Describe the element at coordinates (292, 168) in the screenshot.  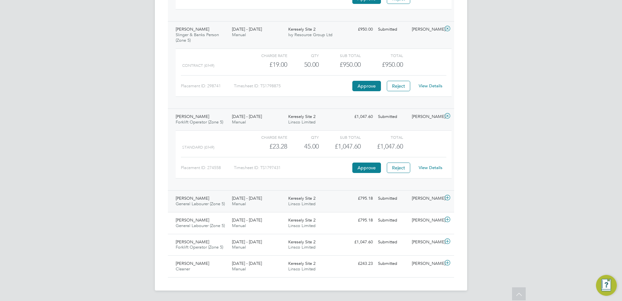
I see `div: Timesheet ID: TS1797431` at that location.